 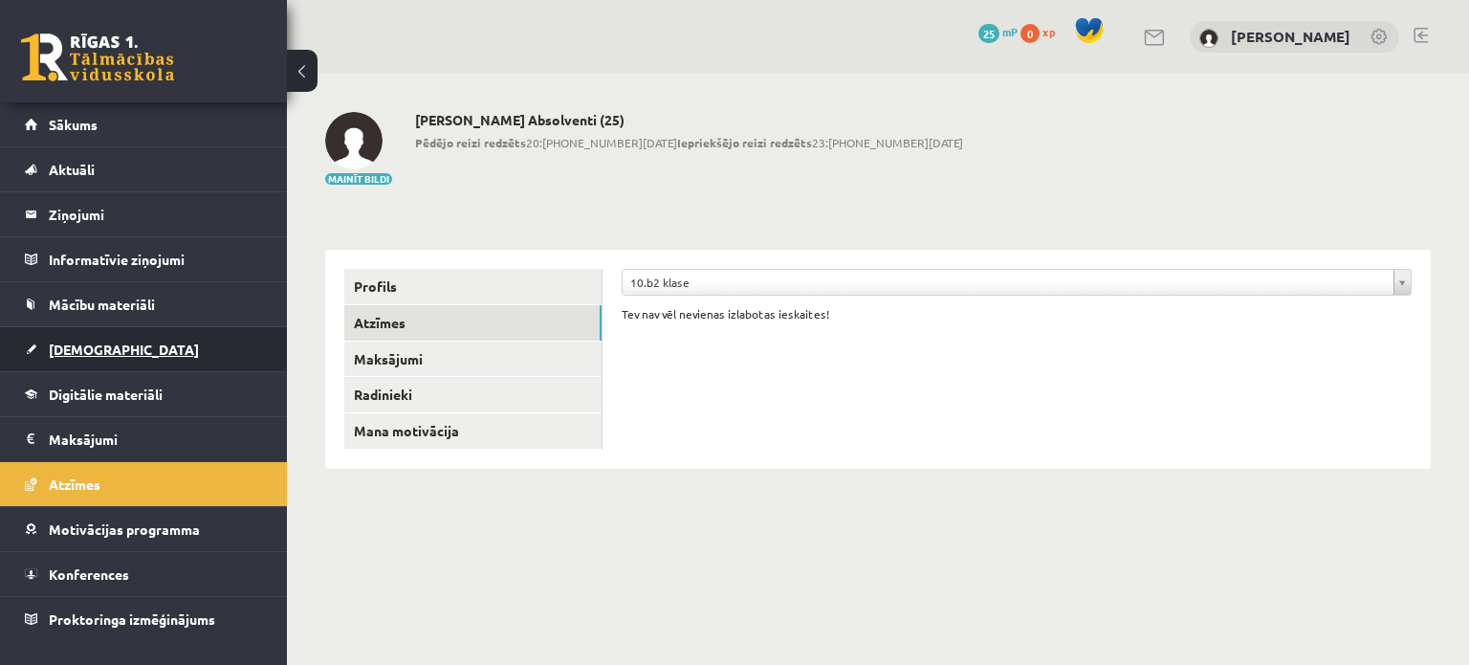 What do you see at coordinates (143, 619) in the screenshot?
I see `a: Proktoringa izmēģinājums` at bounding box center [143, 619].